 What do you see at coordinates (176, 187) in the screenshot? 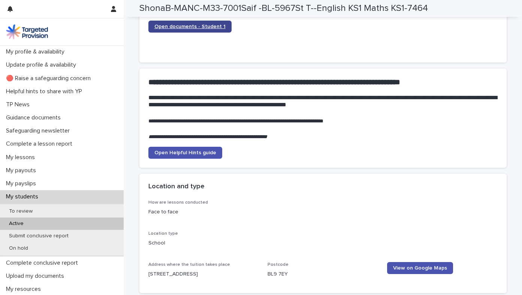
I see `h2: Location and type` at bounding box center [176, 187].